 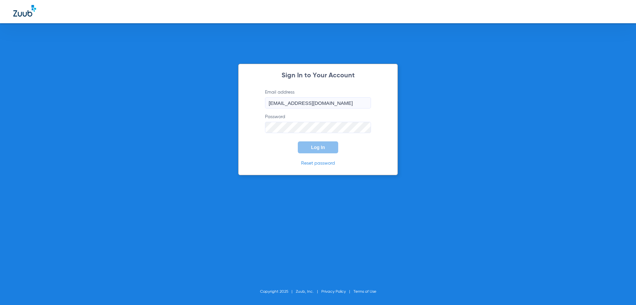 What do you see at coordinates (318, 127) in the screenshot?
I see `input: Password` at bounding box center [318, 127].